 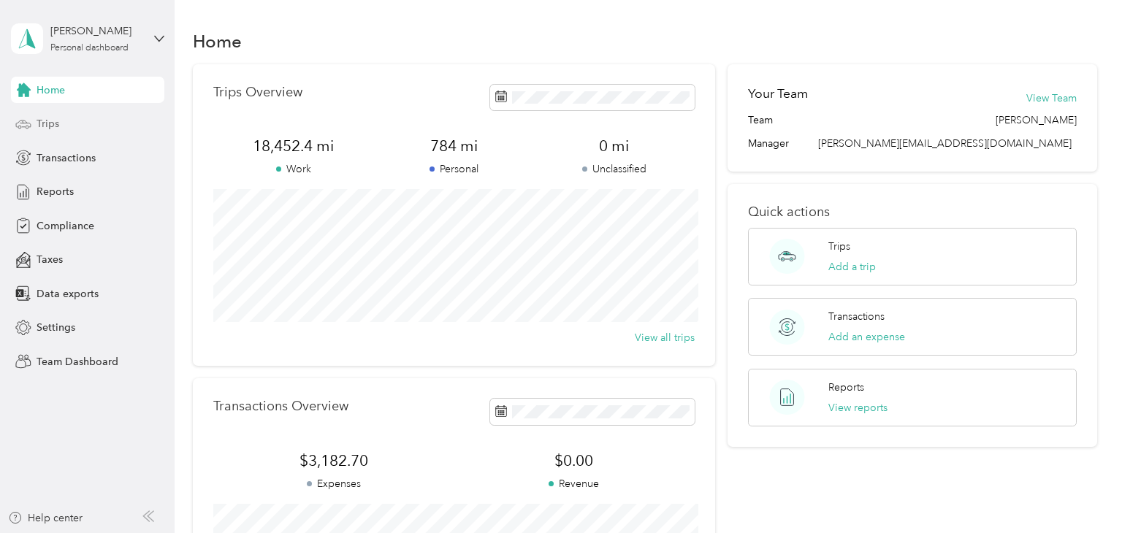 I want to click on button: Add an expense, so click(x=867, y=337).